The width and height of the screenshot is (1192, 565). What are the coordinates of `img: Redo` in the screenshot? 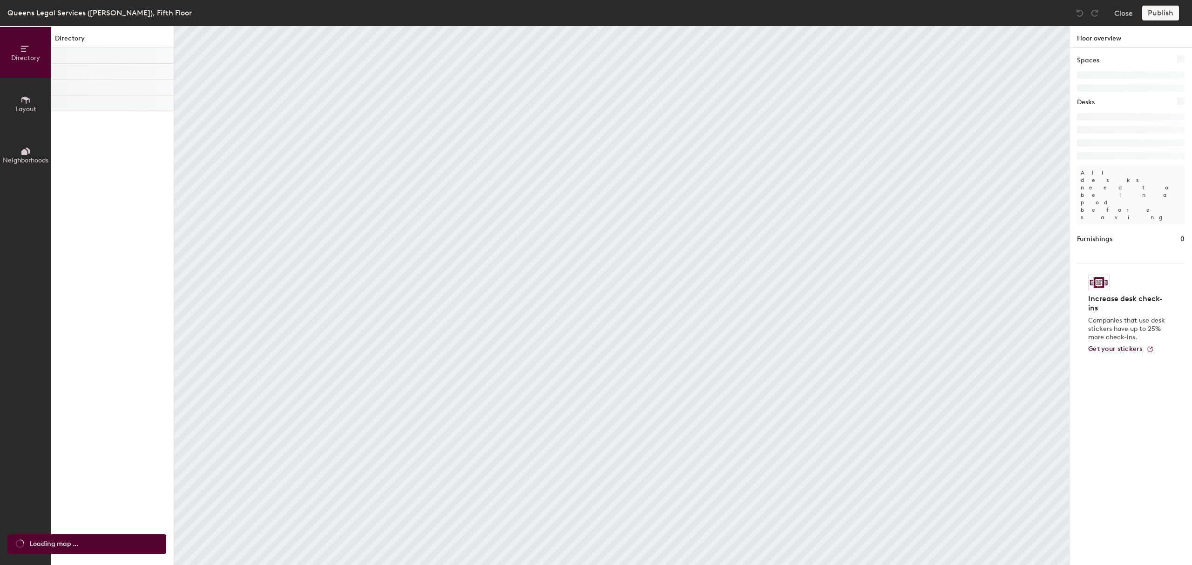 It's located at (1094, 13).